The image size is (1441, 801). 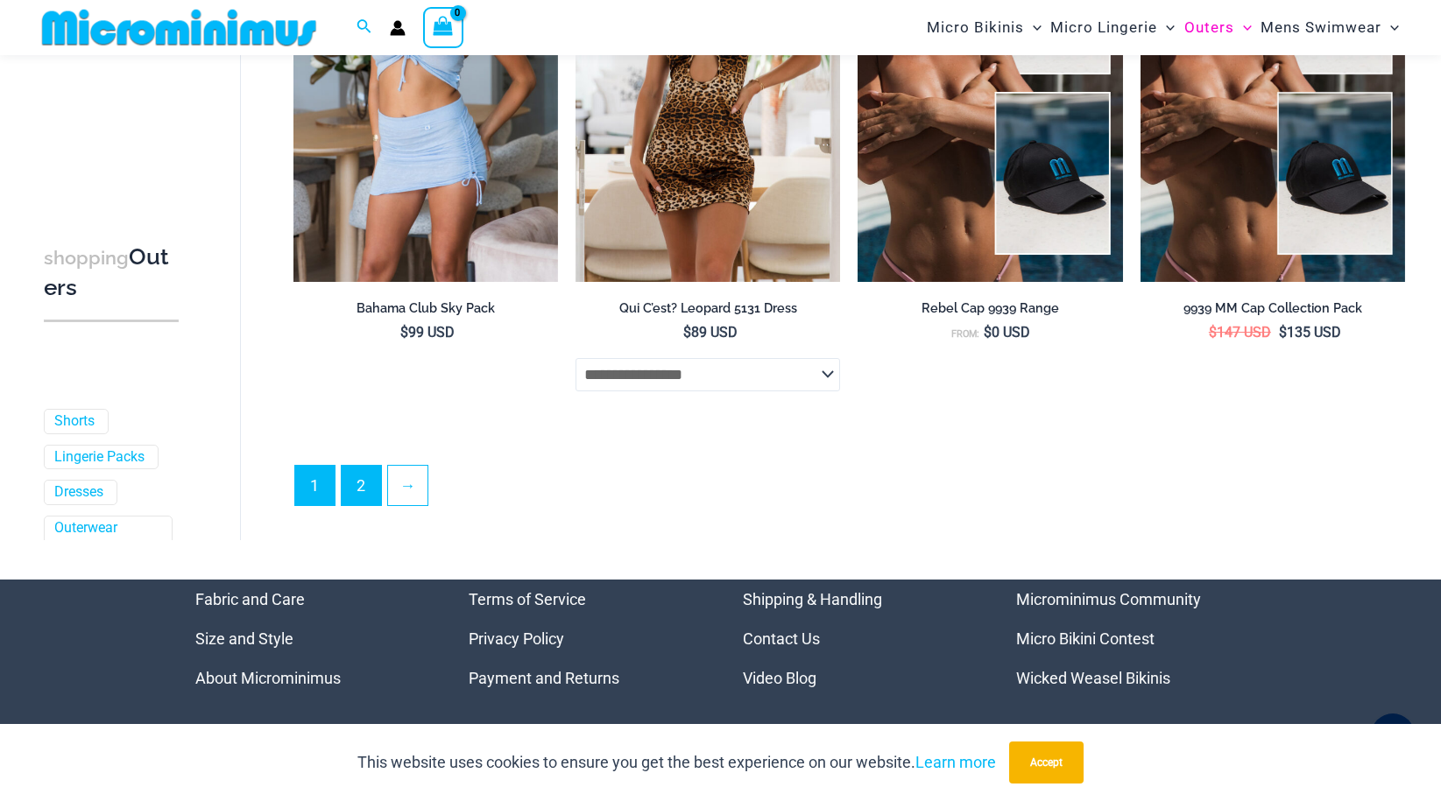 I want to click on h2: 9939 MM Cap Collection Pack, so click(x=1273, y=308).